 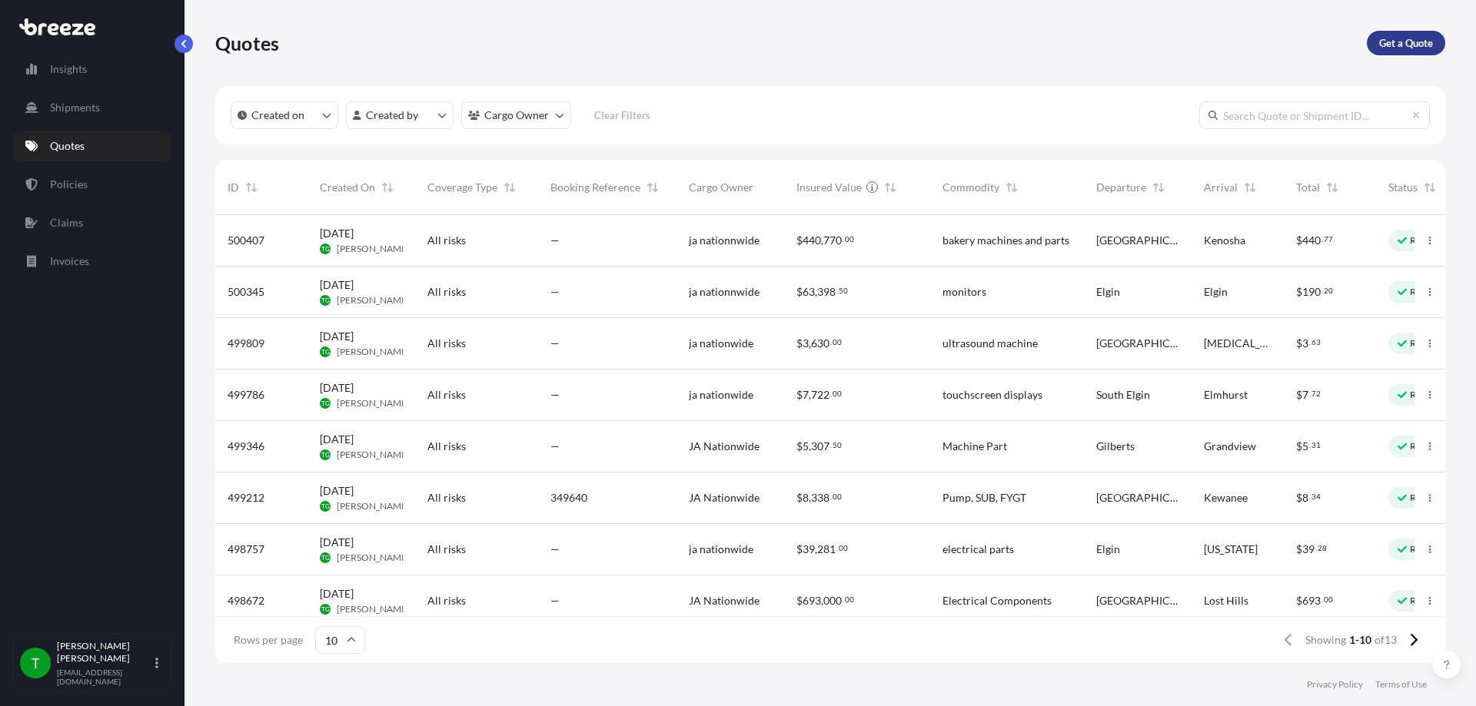 I want to click on span: 72, so click(x=1316, y=393).